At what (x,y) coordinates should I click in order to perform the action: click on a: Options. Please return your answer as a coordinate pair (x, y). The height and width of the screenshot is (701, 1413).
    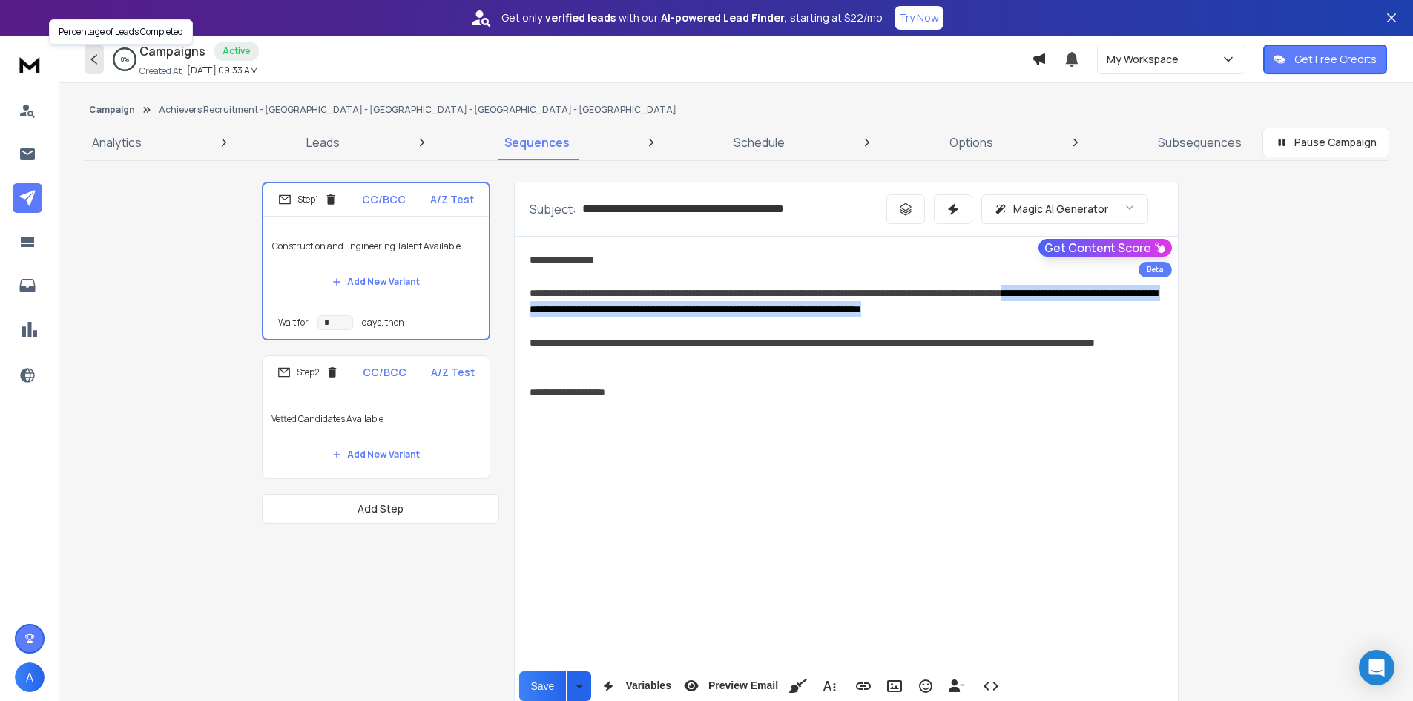
    Looking at the image, I should click on (971, 142).